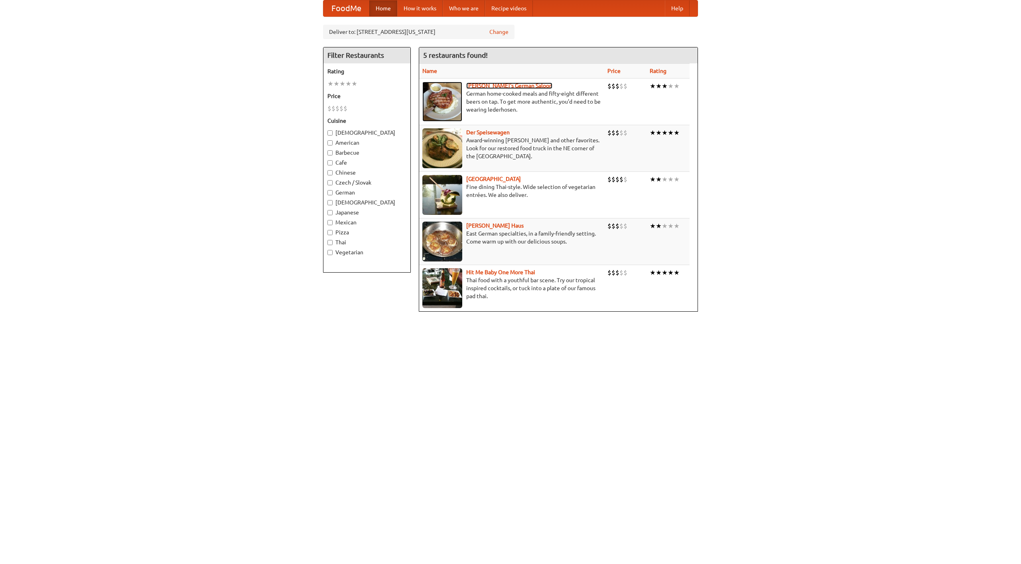 Image resolution: width=1021 pixels, height=564 pixels. Describe the element at coordinates (367, 71) in the screenshot. I see `h5: Rating` at that location.